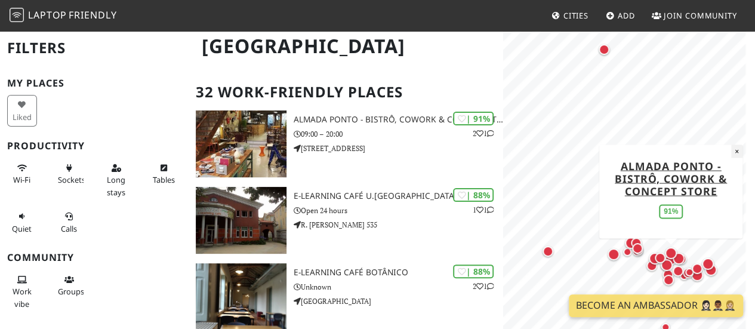  I want to click on button: Close popup, so click(737, 151).